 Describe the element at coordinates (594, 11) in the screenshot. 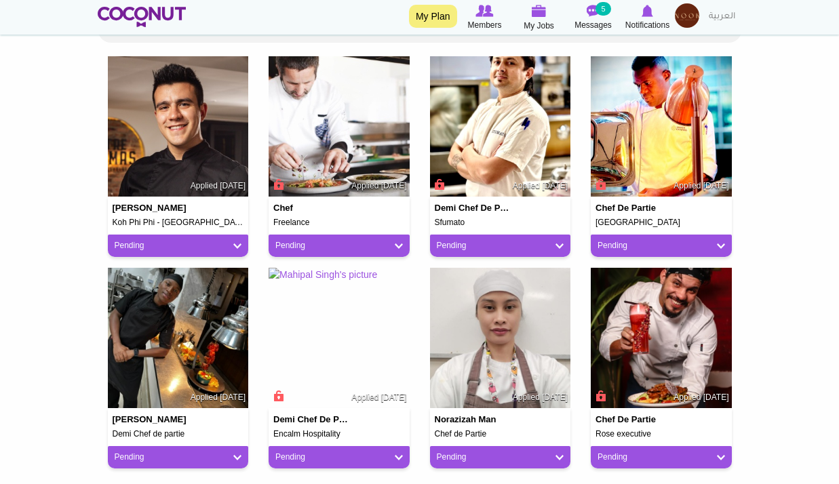

I see `img: Messages` at that location.